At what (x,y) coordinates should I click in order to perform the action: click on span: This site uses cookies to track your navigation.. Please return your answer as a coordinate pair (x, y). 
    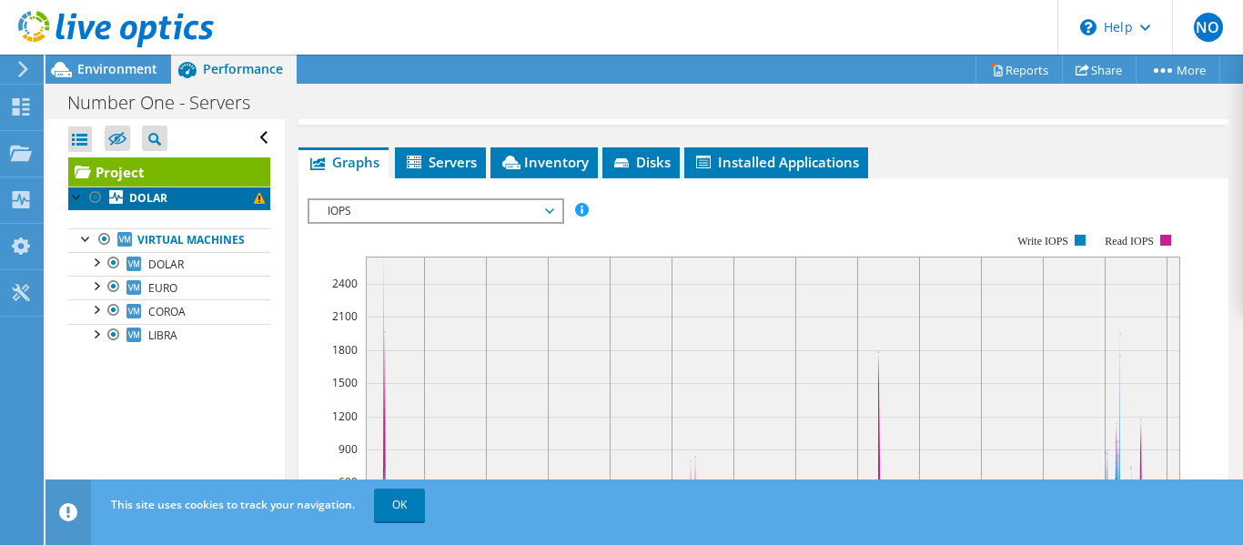
    Looking at the image, I should click on (233, 504).